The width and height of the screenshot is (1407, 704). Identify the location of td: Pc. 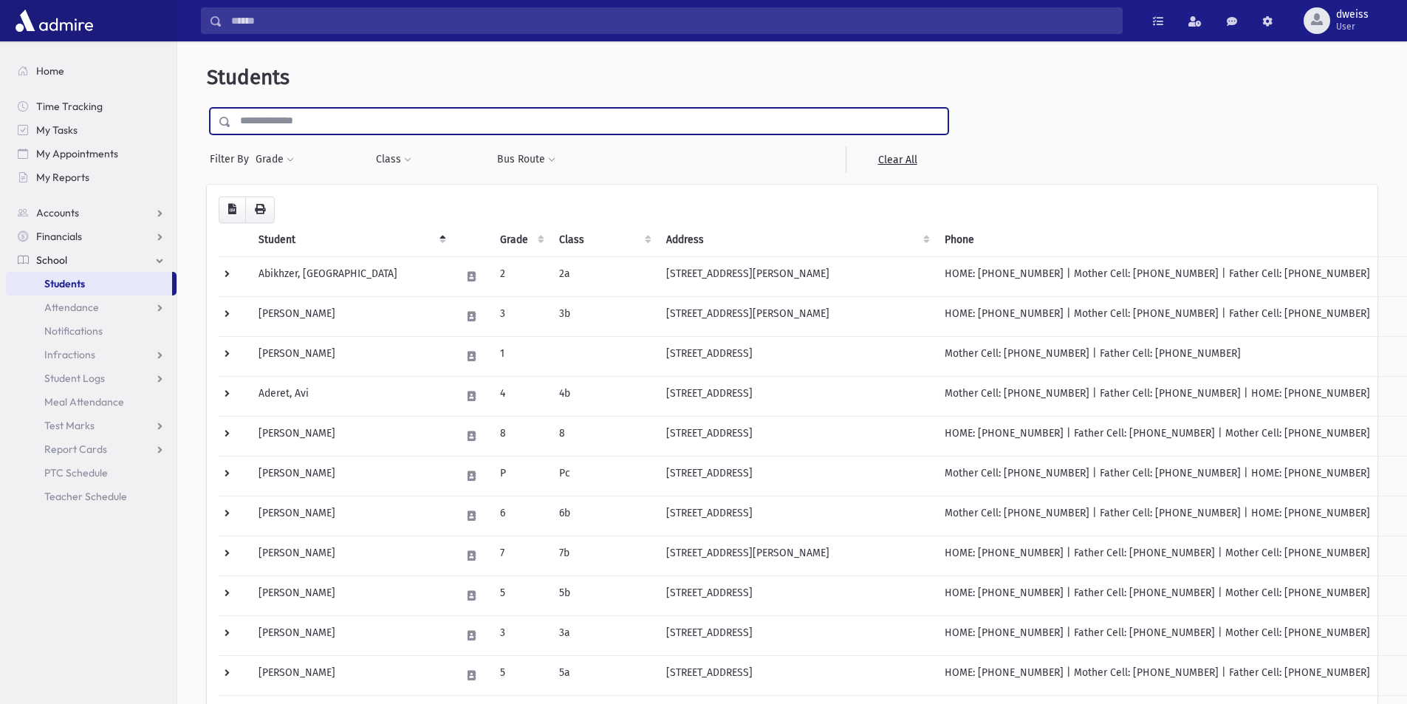
(603, 476).